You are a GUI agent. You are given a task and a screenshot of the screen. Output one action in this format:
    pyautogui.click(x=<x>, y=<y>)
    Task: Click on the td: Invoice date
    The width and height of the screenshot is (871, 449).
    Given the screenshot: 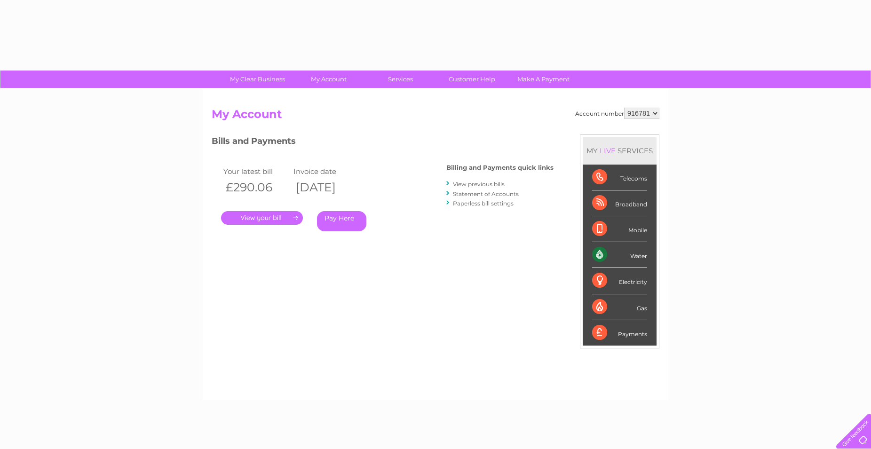 What is the action you would take?
    pyautogui.click(x=326, y=171)
    